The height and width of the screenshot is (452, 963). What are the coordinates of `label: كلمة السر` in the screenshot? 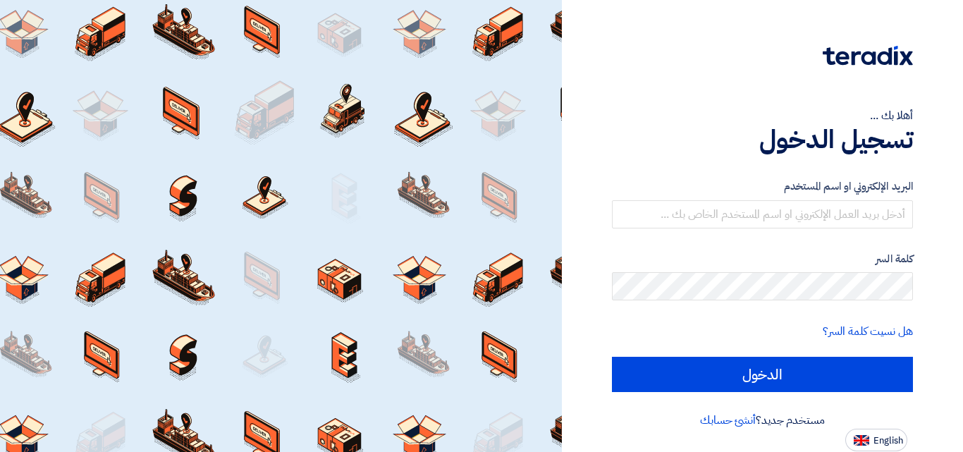 It's located at (762, 259).